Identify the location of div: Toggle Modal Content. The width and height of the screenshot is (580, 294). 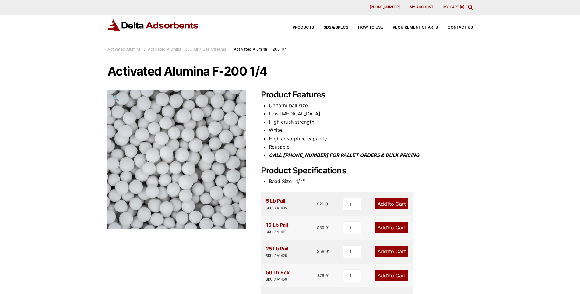
(470, 7).